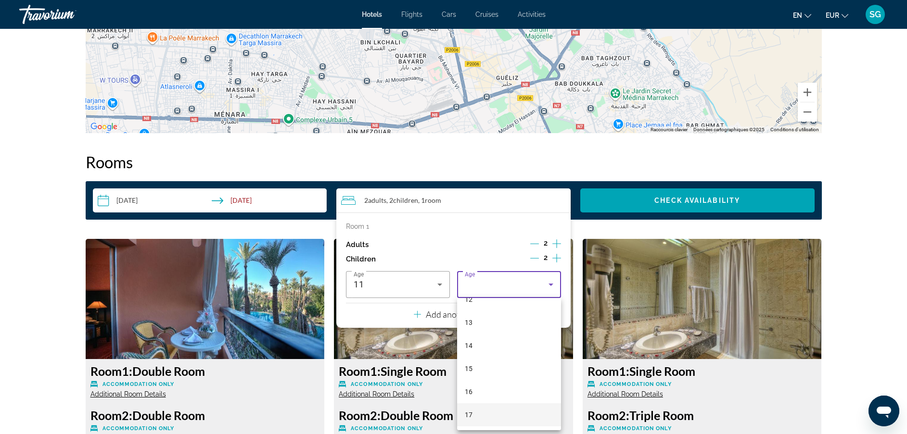  What do you see at coordinates (509, 392) in the screenshot?
I see `mat-option: 16 years old` at bounding box center [509, 392].